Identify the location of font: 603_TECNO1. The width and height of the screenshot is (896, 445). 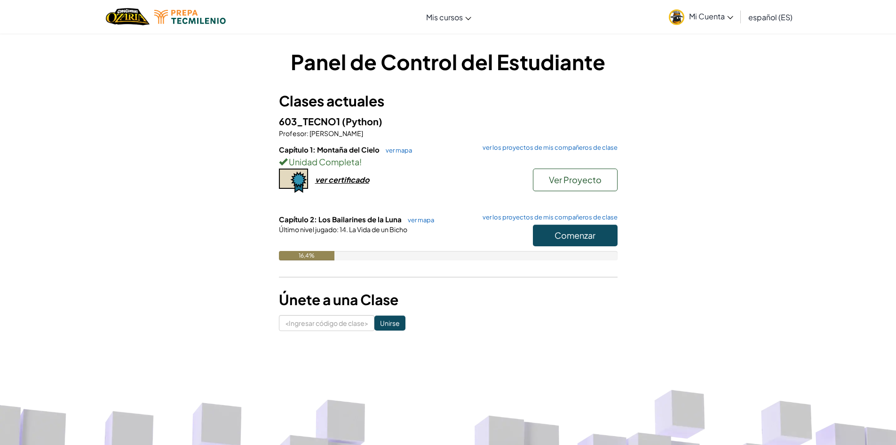
(310, 121).